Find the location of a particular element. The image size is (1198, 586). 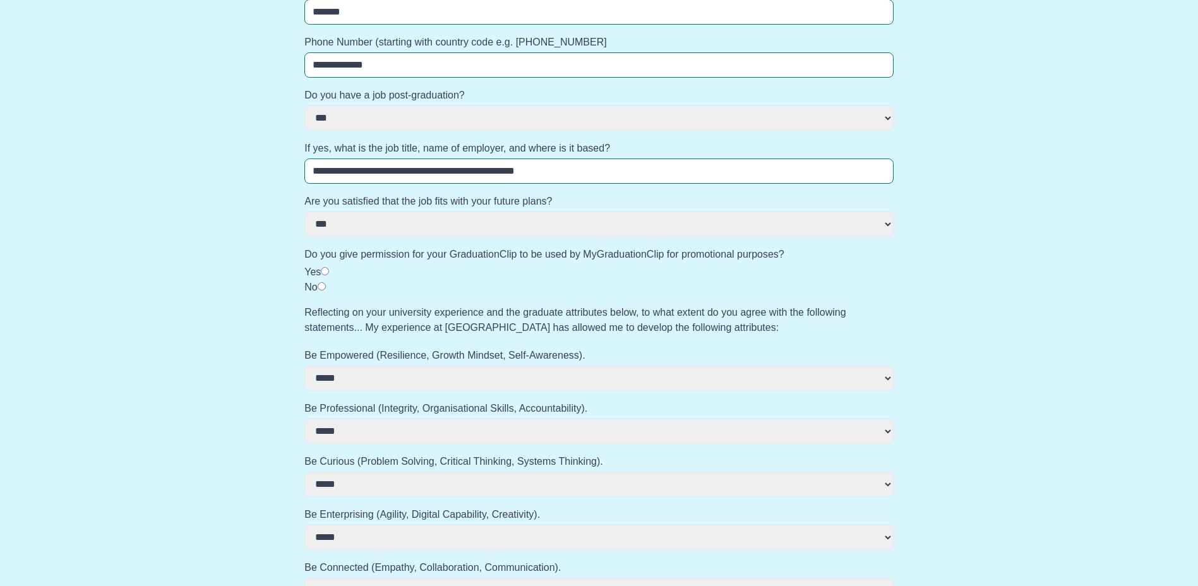

label: Do you give permission for your GraduationClip to be used by MyGraduationClip for promotional pur... is located at coordinates (599, 254).